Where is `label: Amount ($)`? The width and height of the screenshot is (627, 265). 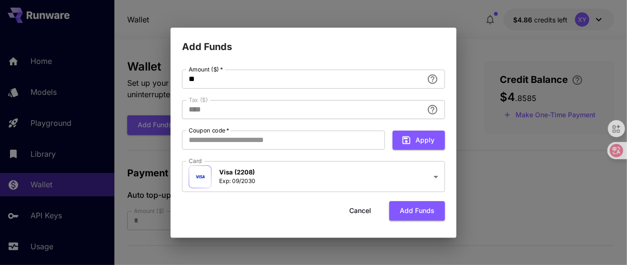
label: Amount ($) is located at coordinates (206, 69).